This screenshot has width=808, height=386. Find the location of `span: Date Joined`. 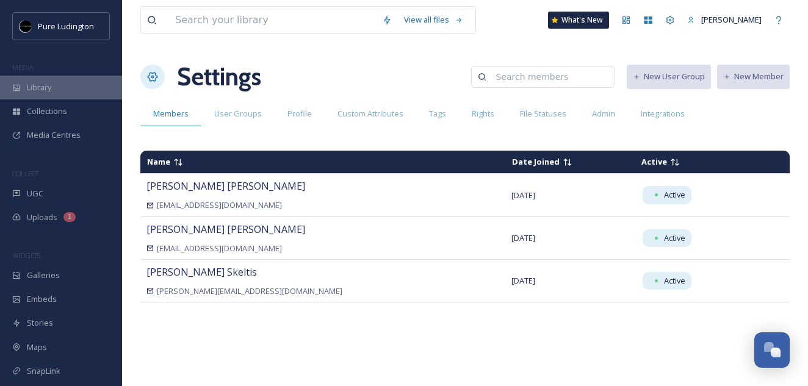

span: Date Joined is located at coordinates (536, 162).